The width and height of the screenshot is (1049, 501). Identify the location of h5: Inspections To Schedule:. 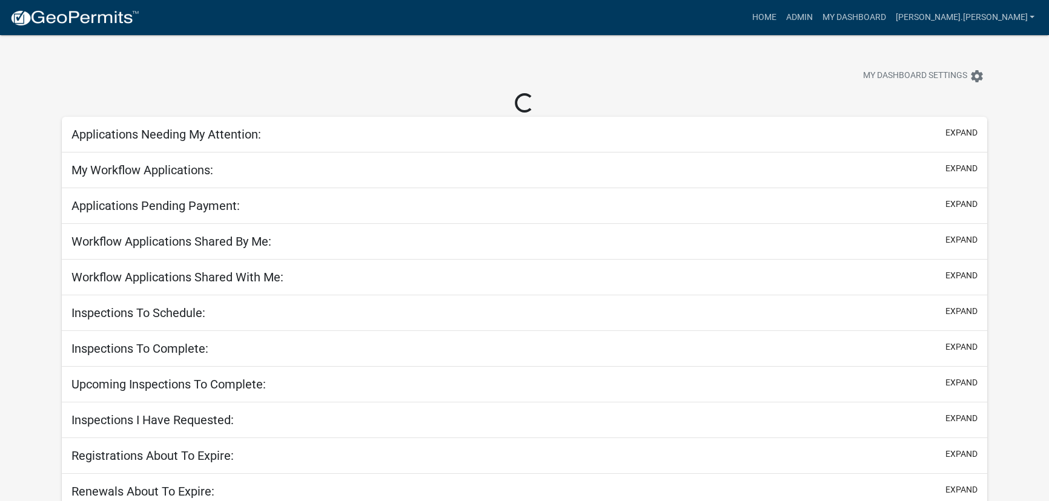
(138, 313).